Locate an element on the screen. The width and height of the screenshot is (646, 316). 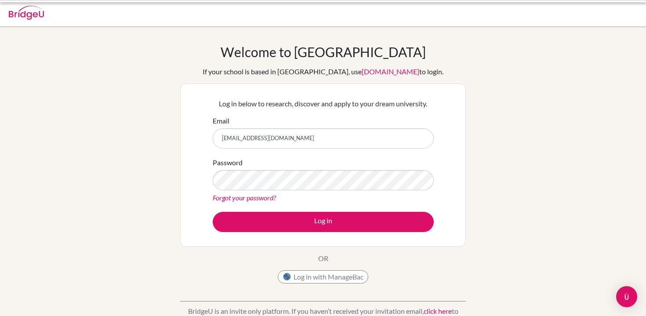
button: Log in with ManageBac is located at coordinates (323, 277).